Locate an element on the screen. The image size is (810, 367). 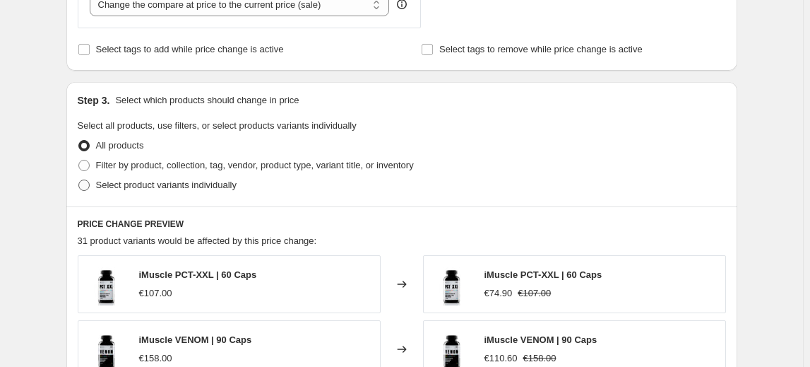
span: All products is located at coordinates (120, 145).